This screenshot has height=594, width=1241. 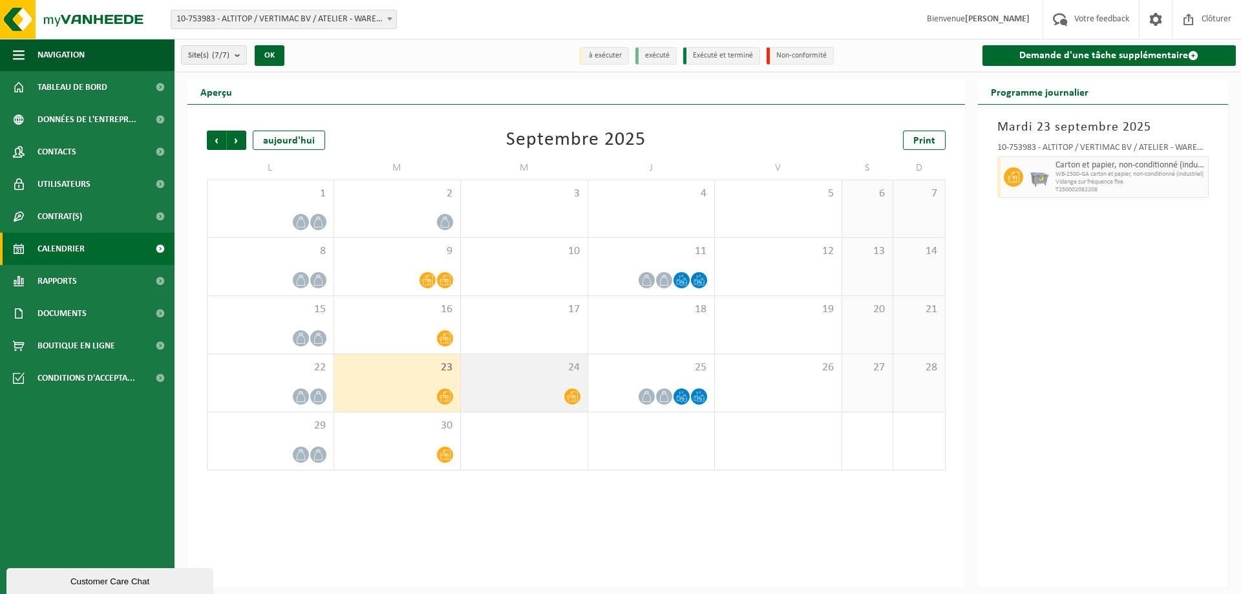 What do you see at coordinates (576, 140) in the screenshot?
I see `div: Septembre 2025` at bounding box center [576, 140].